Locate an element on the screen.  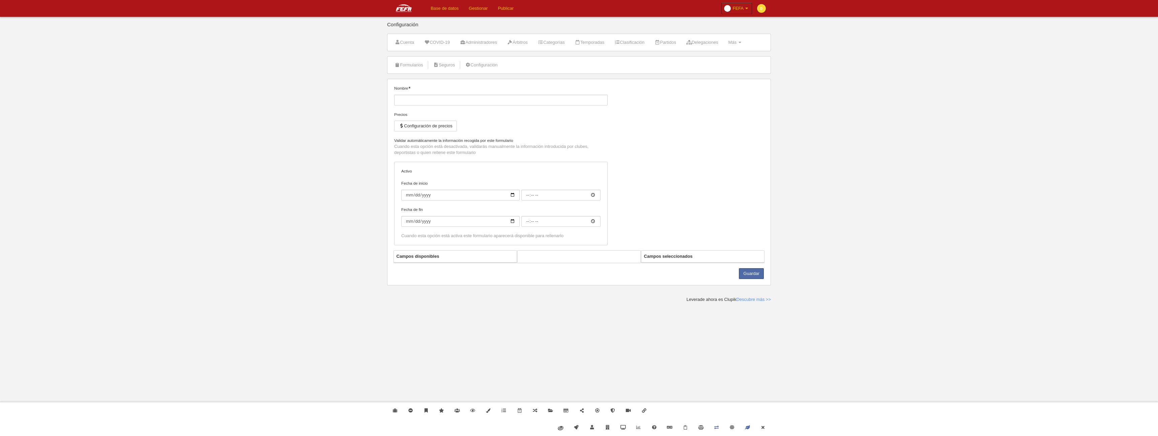
a: Clasificación is located at coordinates (629, 42).